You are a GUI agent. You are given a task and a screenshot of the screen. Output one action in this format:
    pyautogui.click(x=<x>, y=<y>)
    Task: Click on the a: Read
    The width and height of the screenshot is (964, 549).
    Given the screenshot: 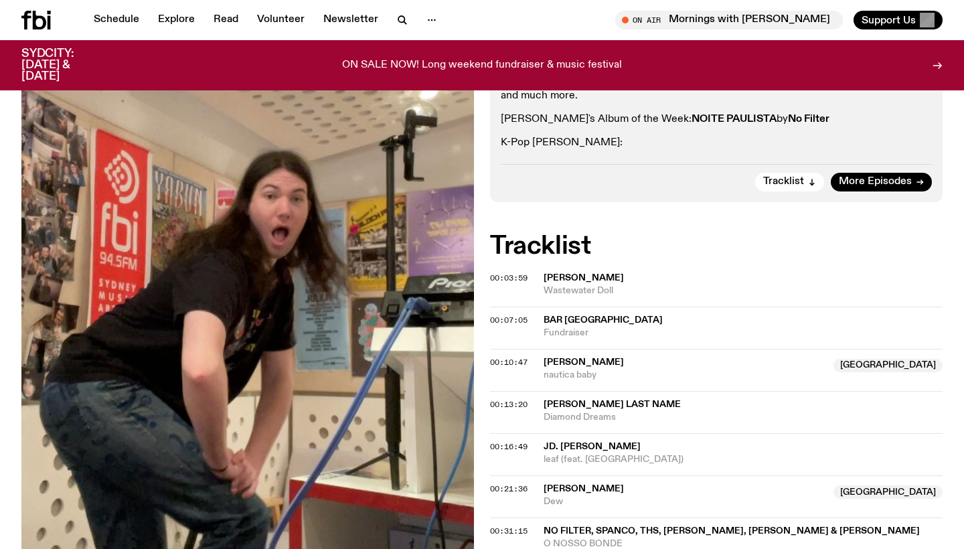 What is the action you would take?
    pyautogui.click(x=226, y=20)
    